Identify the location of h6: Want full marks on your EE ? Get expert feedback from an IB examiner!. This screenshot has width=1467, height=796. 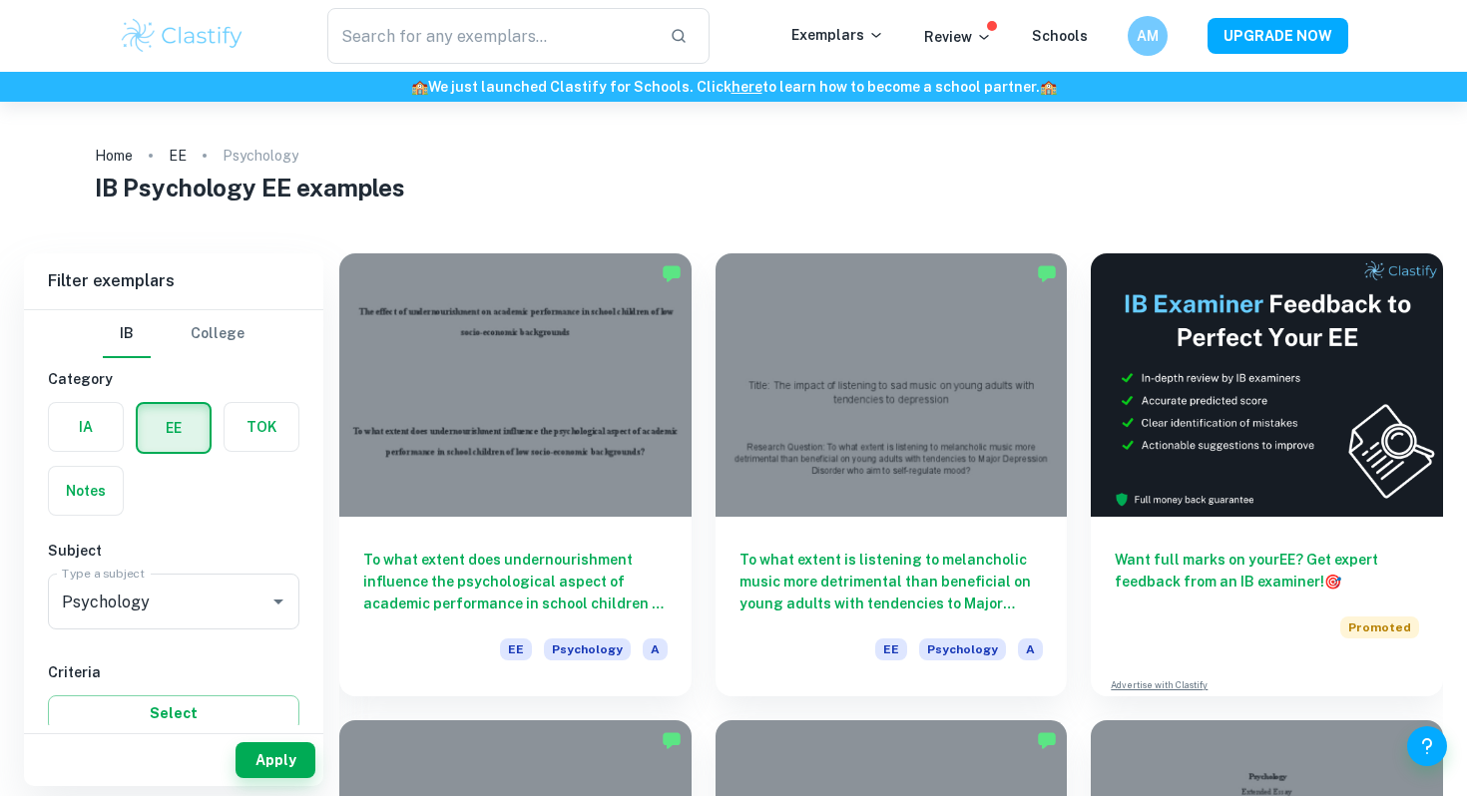
(1266, 571).